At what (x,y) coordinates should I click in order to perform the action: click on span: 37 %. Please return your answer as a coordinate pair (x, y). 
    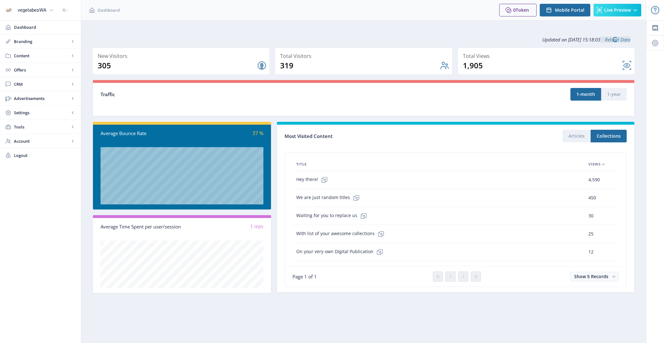
    Looking at the image, I should click on (258, 133).